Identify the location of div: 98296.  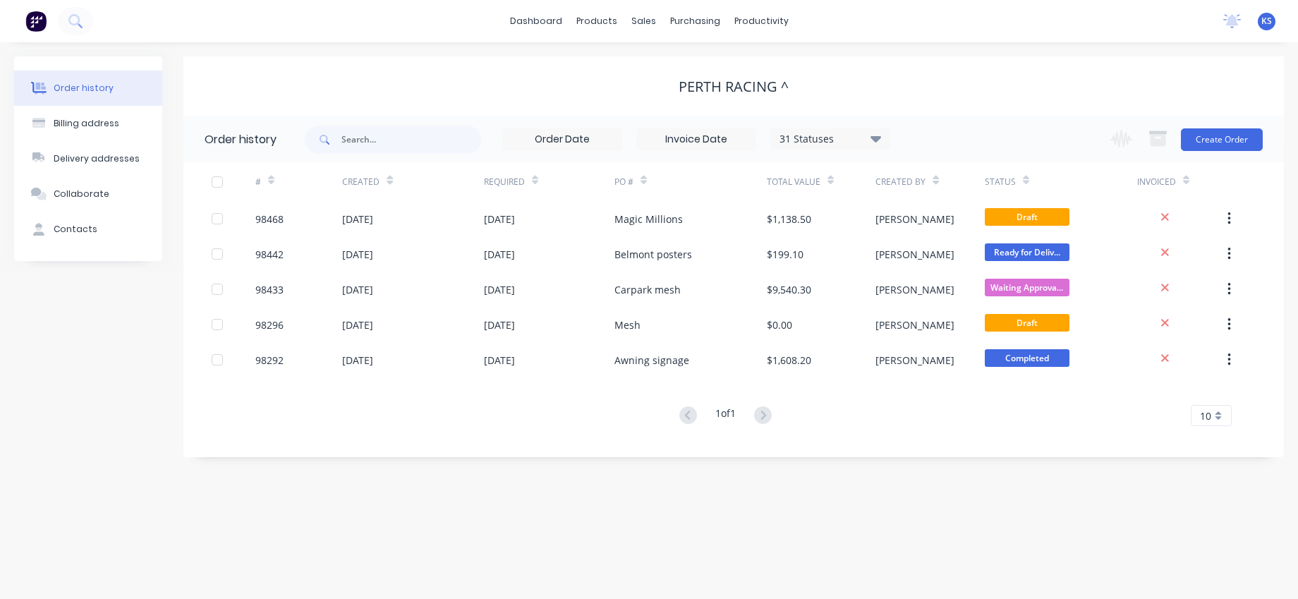
(270, 325).